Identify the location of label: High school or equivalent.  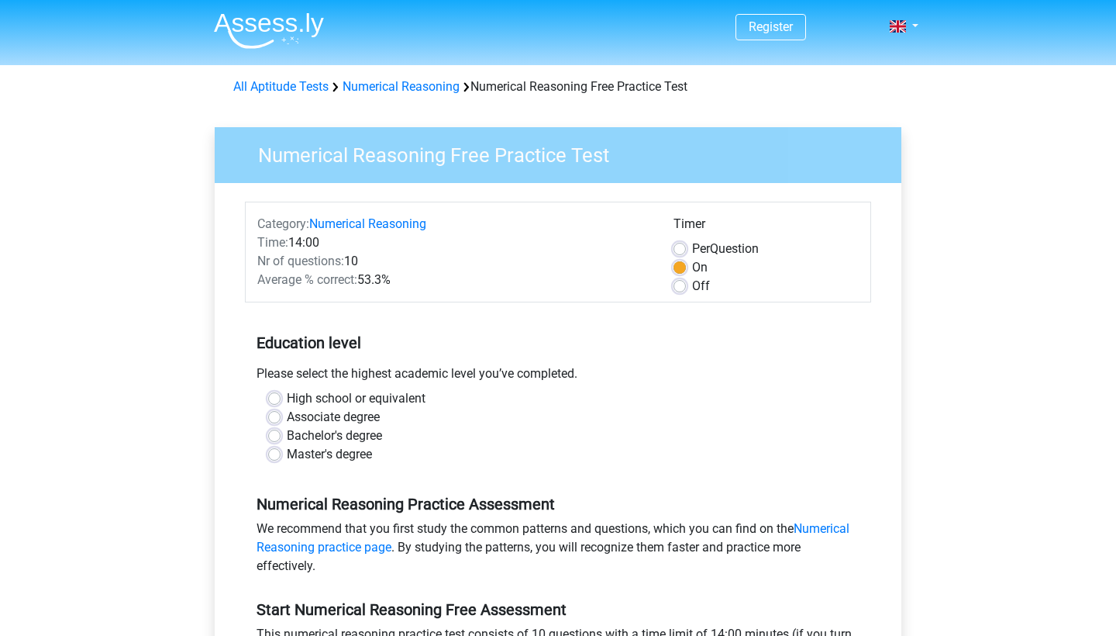
(356, 398).